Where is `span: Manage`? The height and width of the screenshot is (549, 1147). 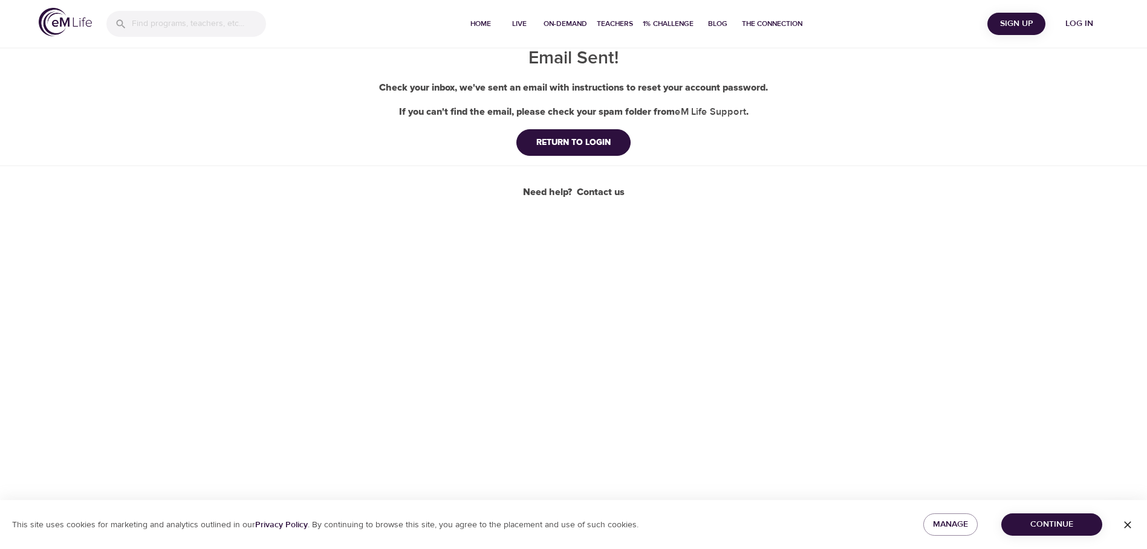 span: Manage is located at coordinates (950, 525).